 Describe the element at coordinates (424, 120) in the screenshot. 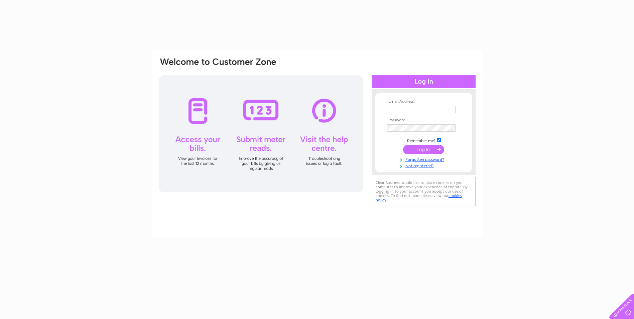

I see `th: Password:` at that location.